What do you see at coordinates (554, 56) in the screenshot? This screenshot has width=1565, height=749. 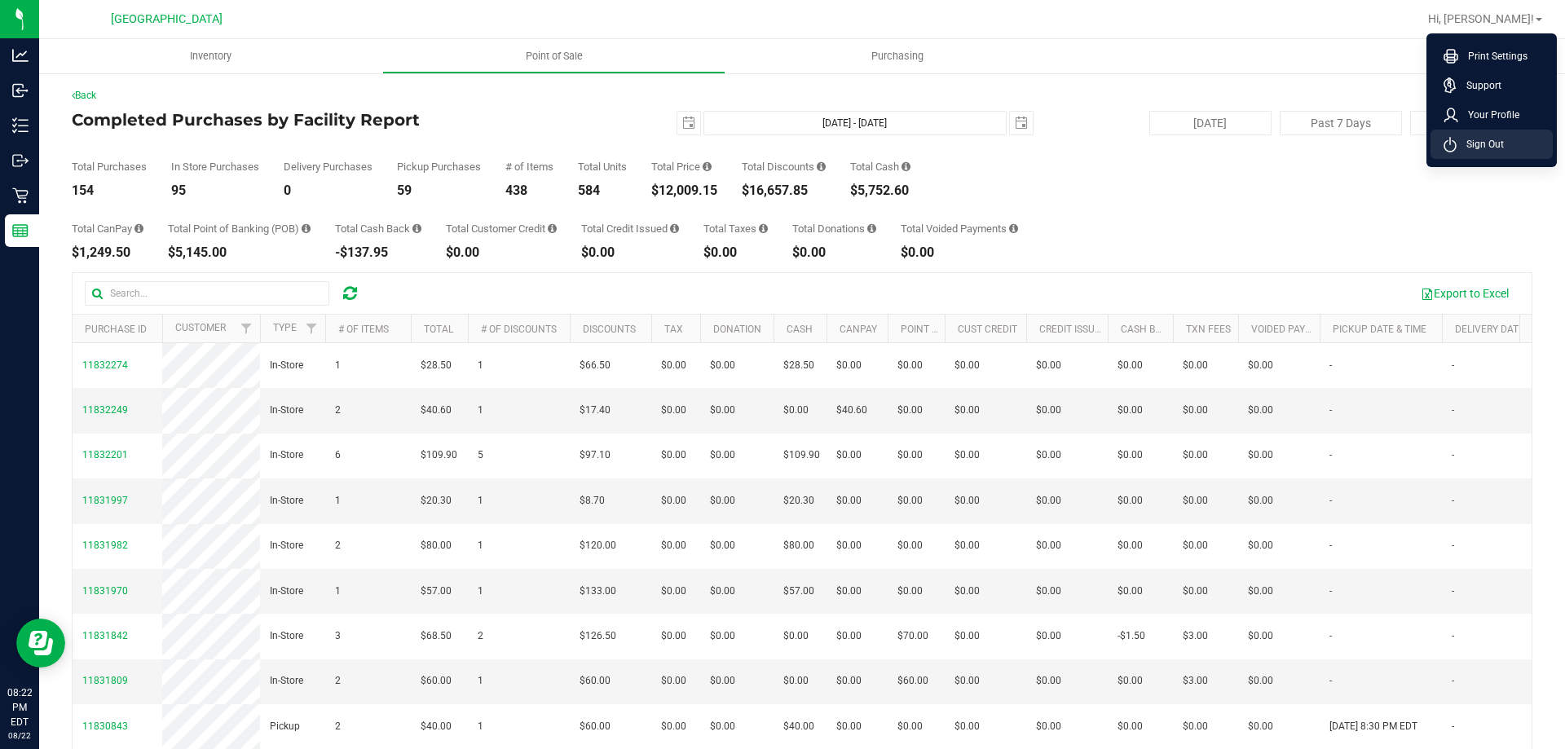 I see `a: Point of Sale` at bounding box center [554, 56].